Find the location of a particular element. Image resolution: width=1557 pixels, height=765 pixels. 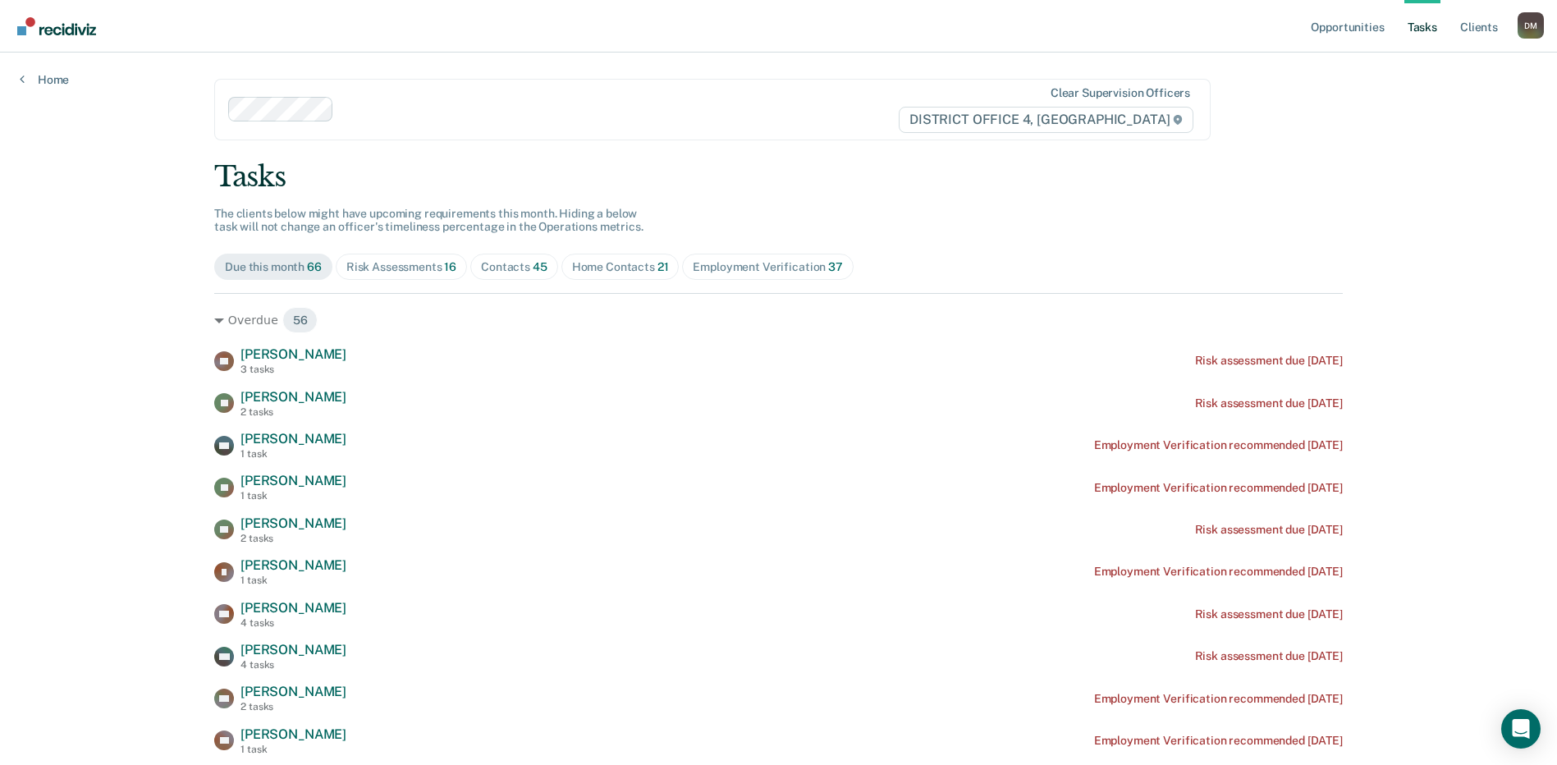

div: Risk Assessments is located at coordinates (401, 267).